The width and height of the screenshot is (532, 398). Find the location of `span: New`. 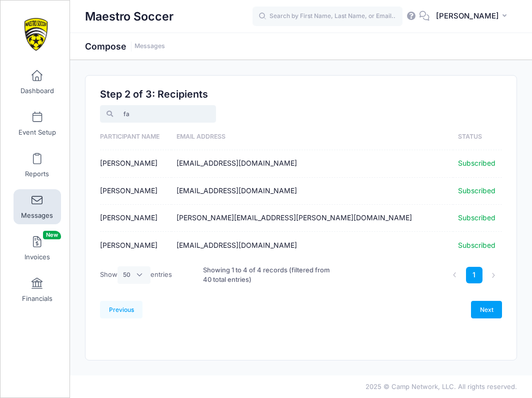

span: New is located at coordinates (52, 235).